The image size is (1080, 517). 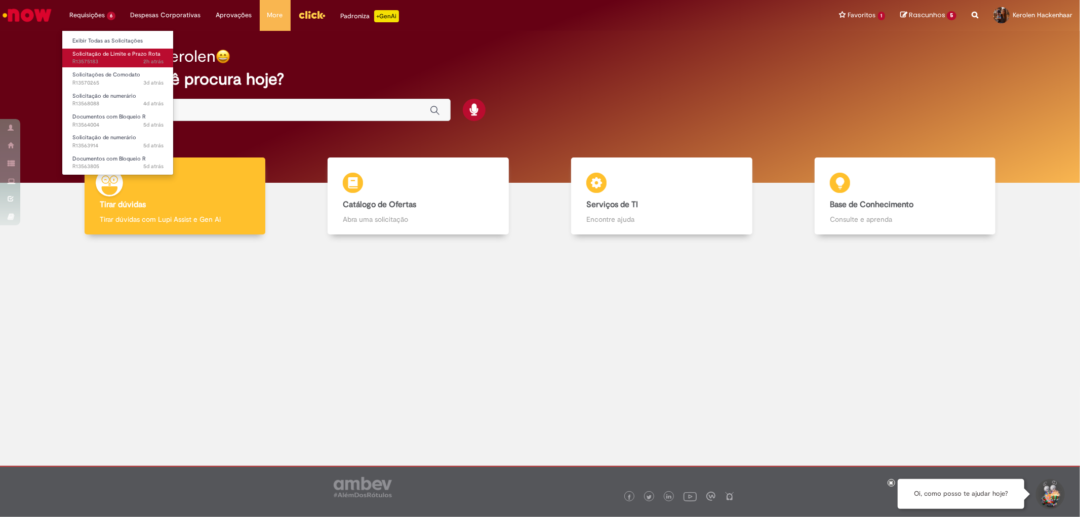 What do you see at coordinates (661, 219) in the screenshot?
I see `p: Encontre ajuda` at bounding box center [661, 219].